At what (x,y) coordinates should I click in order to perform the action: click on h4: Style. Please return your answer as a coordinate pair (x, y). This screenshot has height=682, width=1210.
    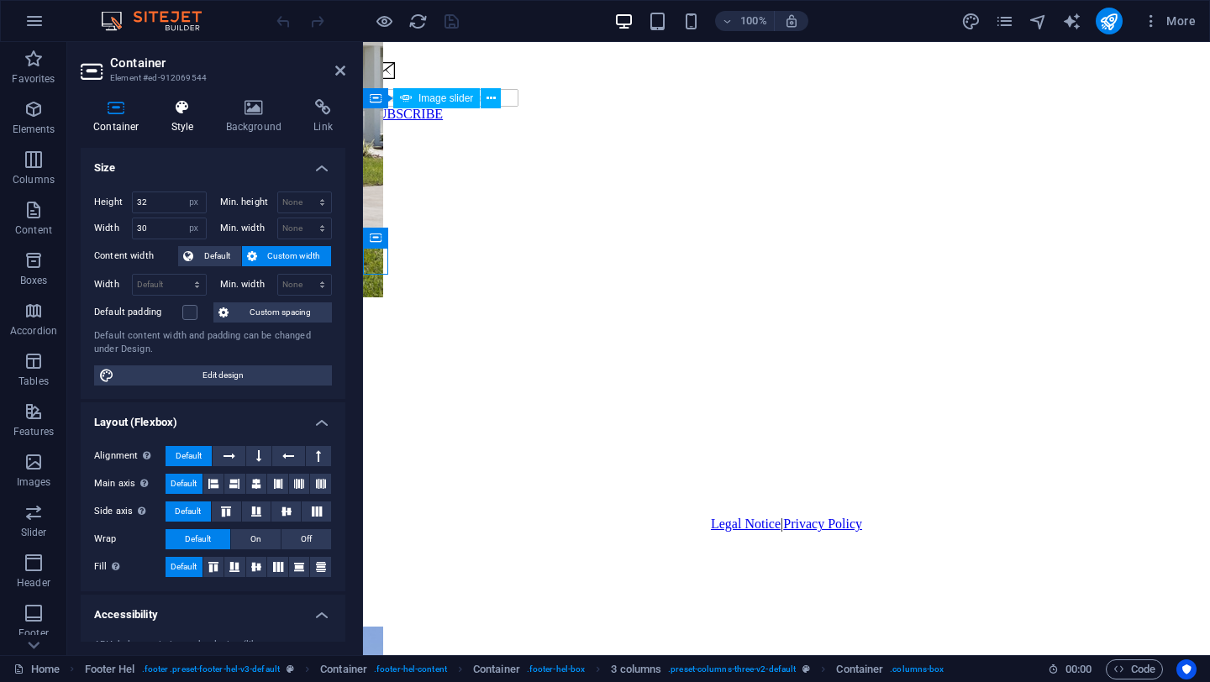
    Looking at the image, I should click on (186, 117).